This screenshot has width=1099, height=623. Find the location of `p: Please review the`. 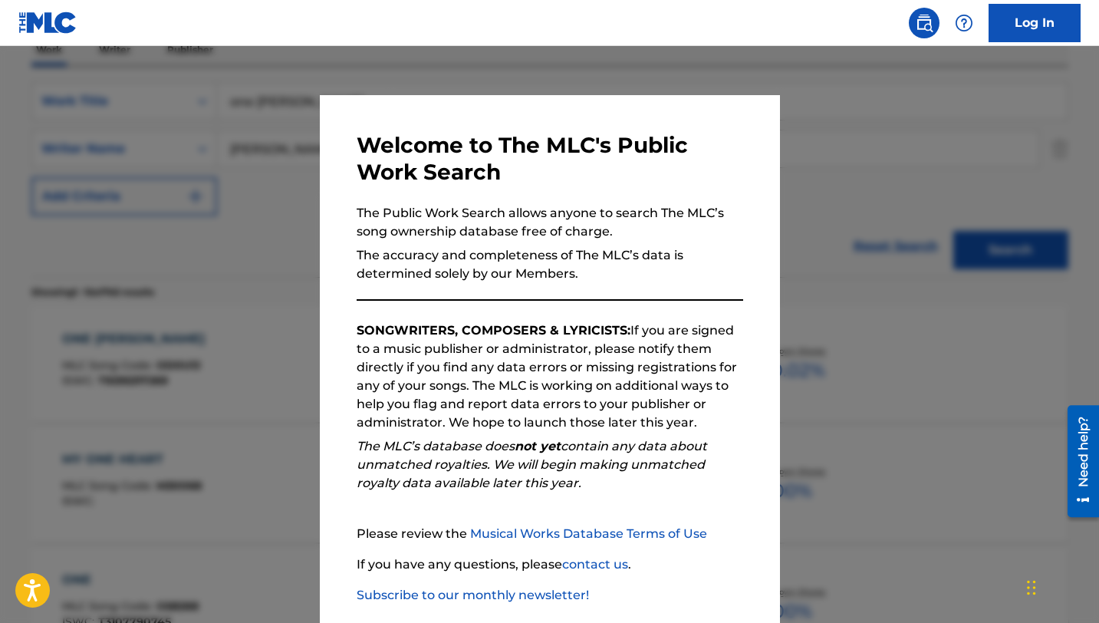

p: Please review the is located at coordinates (550, 534).